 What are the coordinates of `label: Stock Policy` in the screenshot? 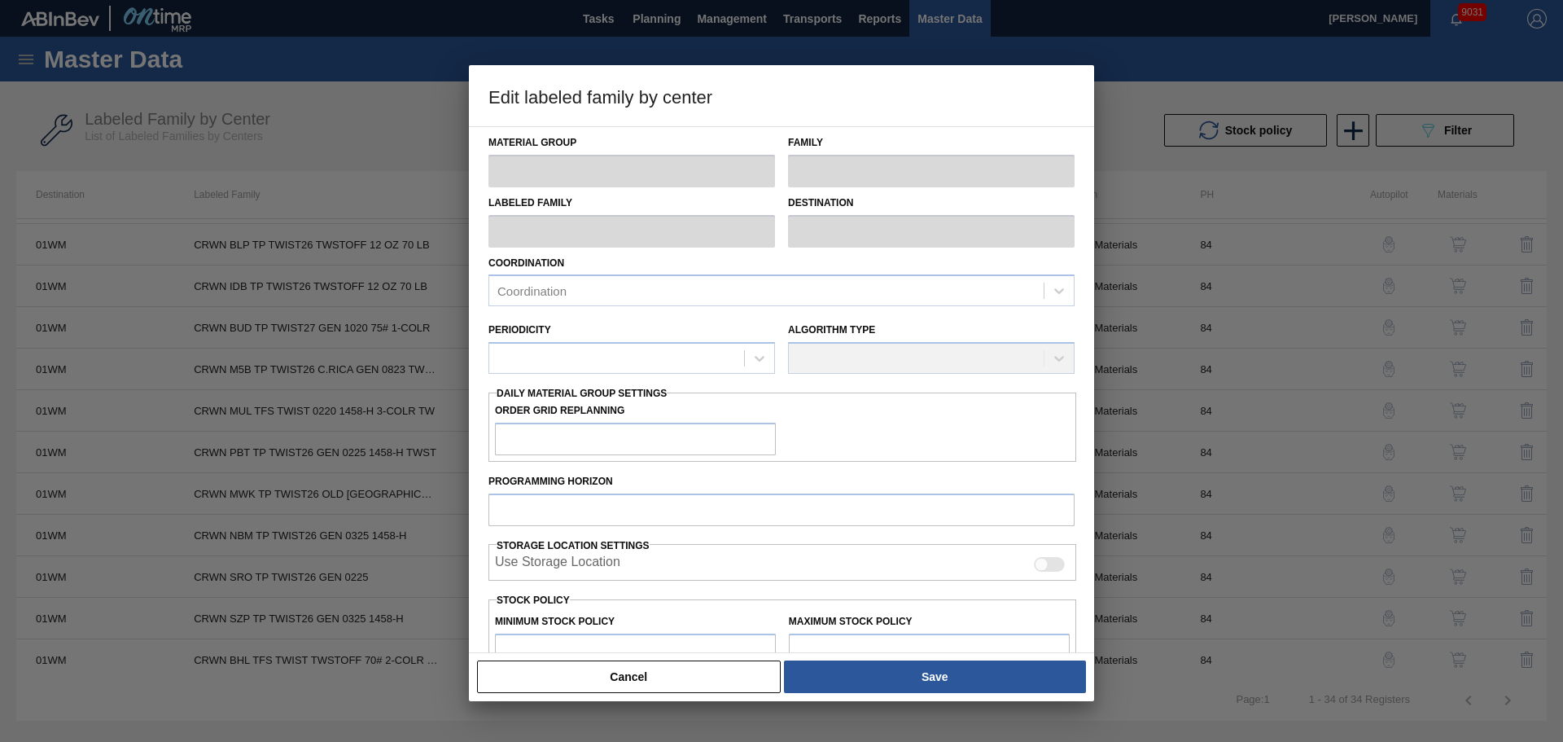 It's located at (533, 600).